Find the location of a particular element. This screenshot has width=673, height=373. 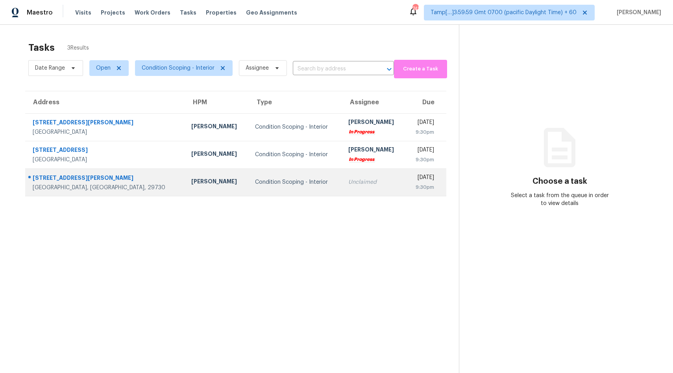

span: Work Orders is located at coordinates (152, 13).